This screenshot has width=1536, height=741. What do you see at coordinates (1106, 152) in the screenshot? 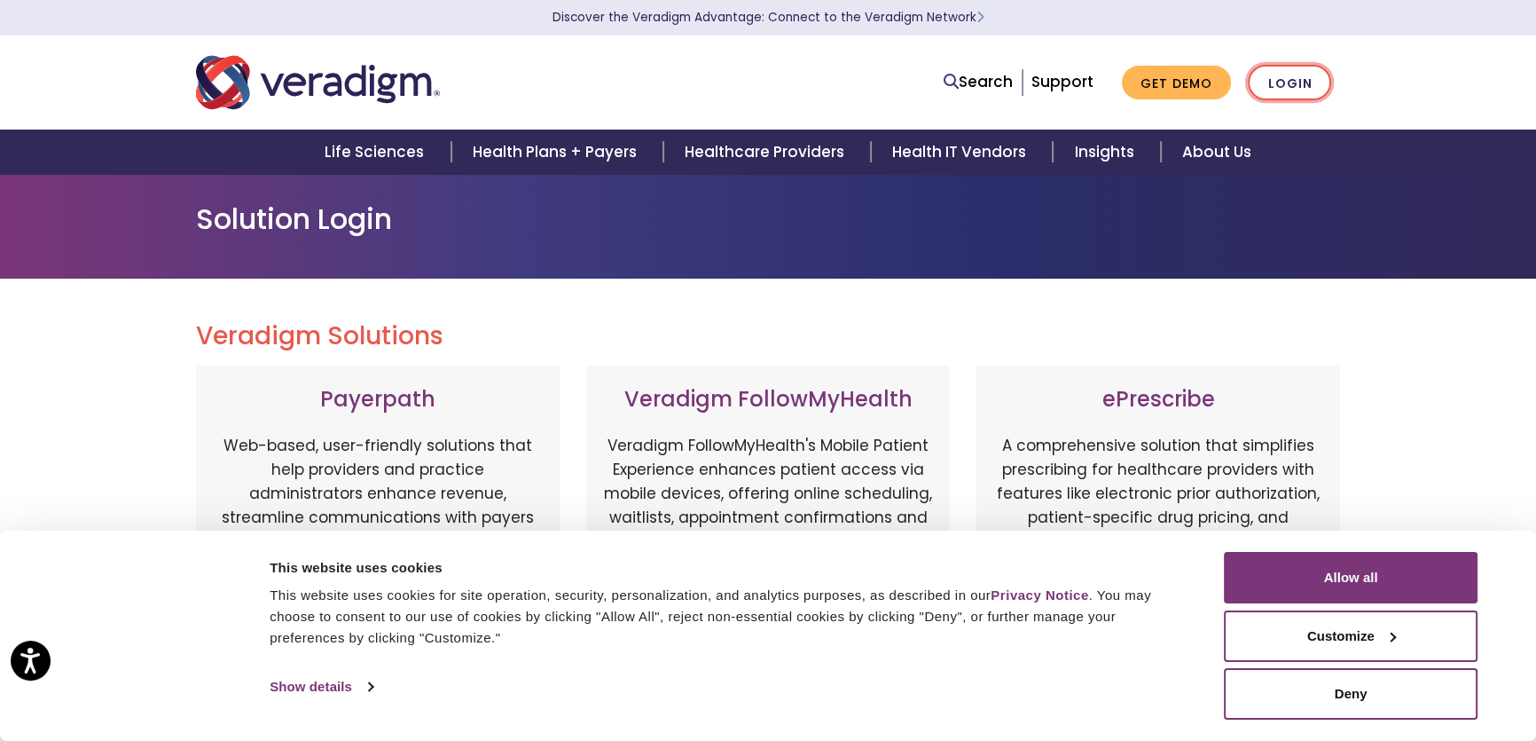
I see `a: Insights` at bounding box center [1106, 152].